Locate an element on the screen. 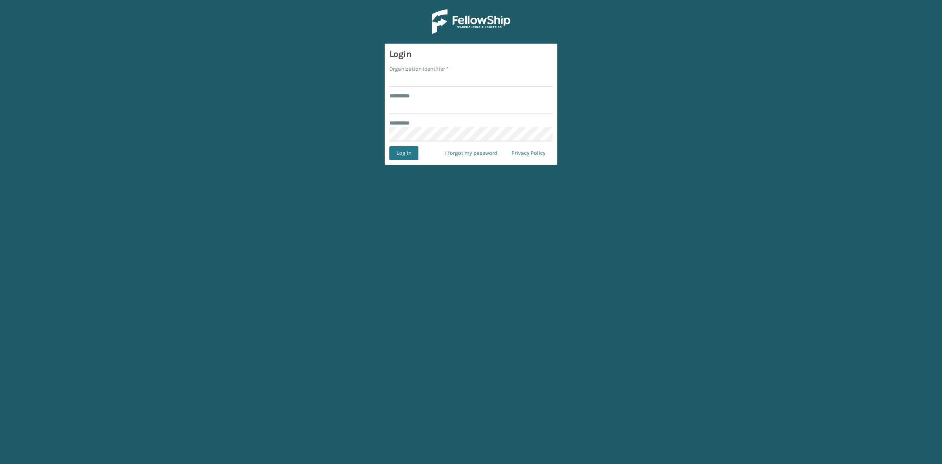  button: Log In is located at coordinates (404, 153).